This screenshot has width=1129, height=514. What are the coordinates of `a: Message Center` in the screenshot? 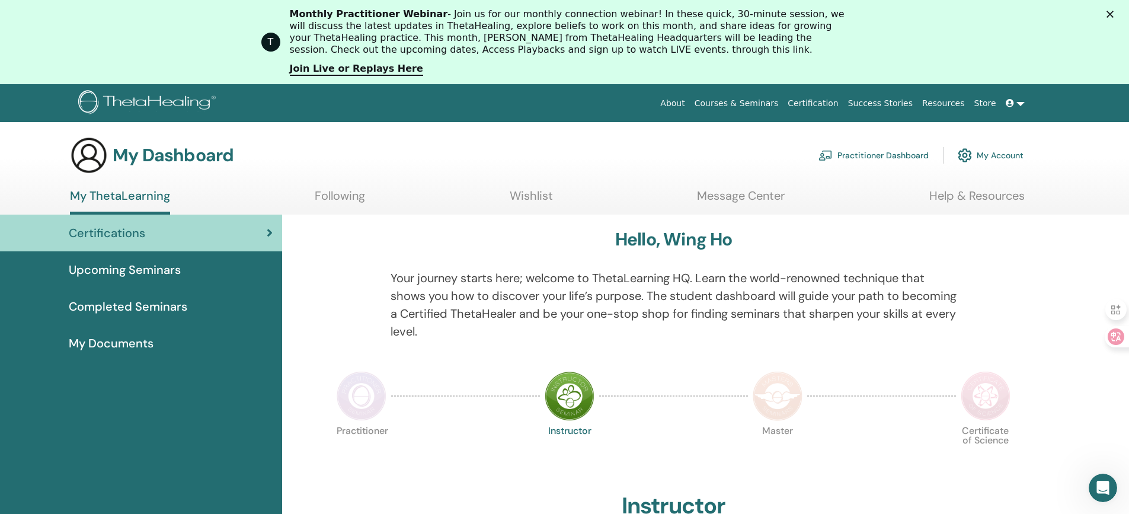 It's located at (741, 200).